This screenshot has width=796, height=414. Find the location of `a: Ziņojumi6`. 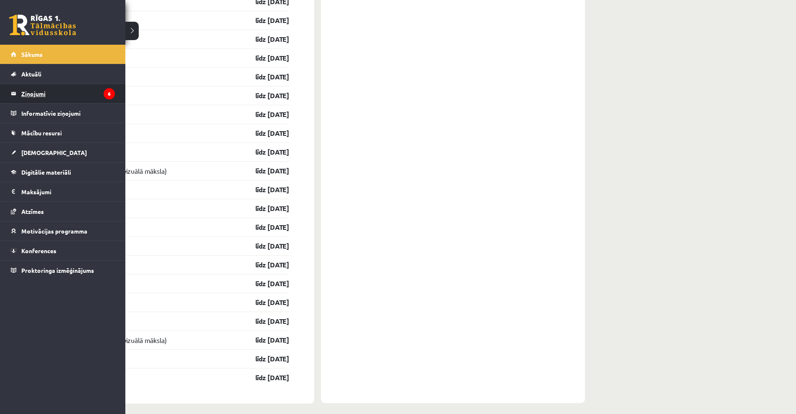

a: Ziņojumi6 is located at coordinates (63, 94).